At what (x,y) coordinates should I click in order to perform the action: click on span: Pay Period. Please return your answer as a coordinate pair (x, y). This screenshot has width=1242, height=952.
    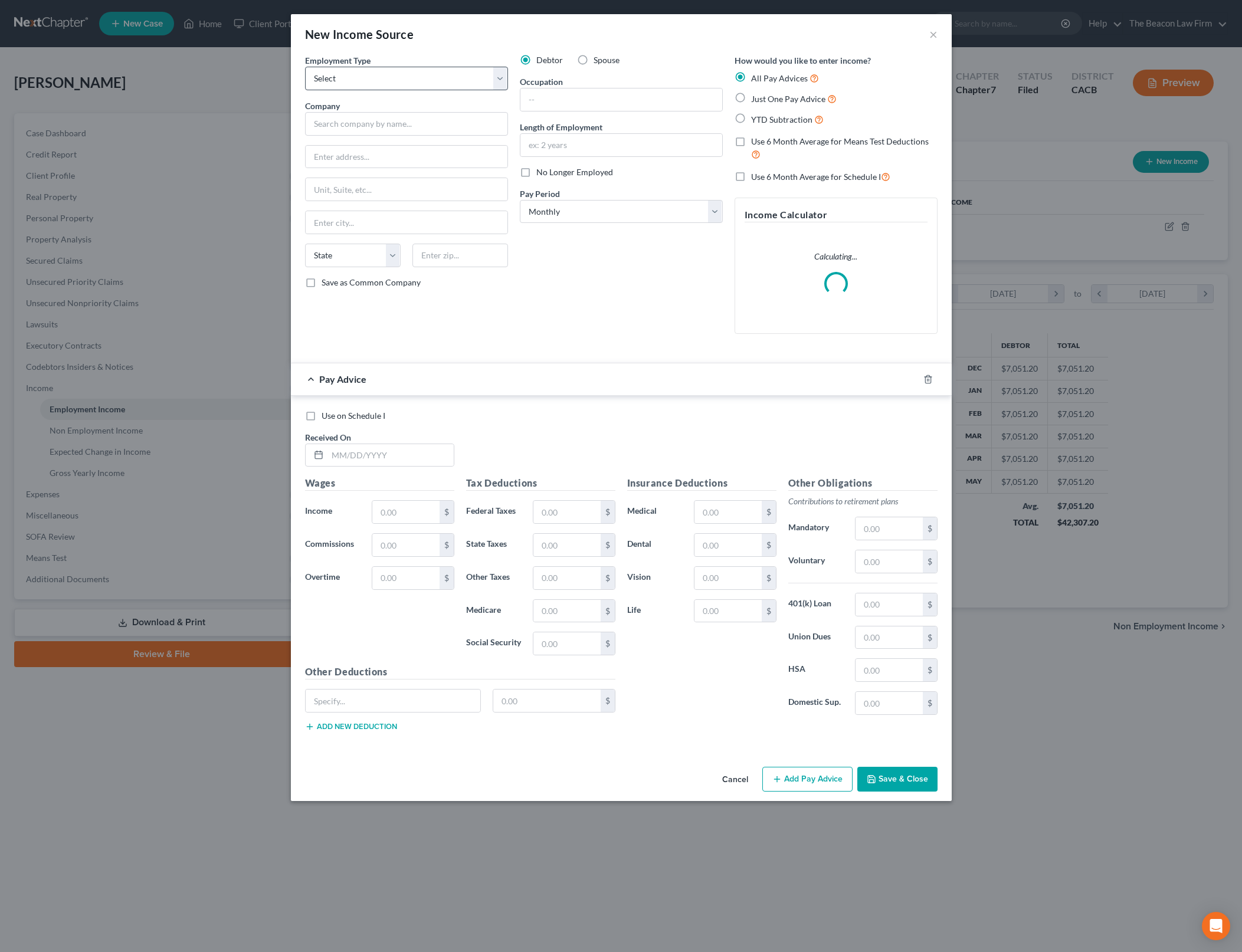
    Looking at the image, I should click on (540, 194).